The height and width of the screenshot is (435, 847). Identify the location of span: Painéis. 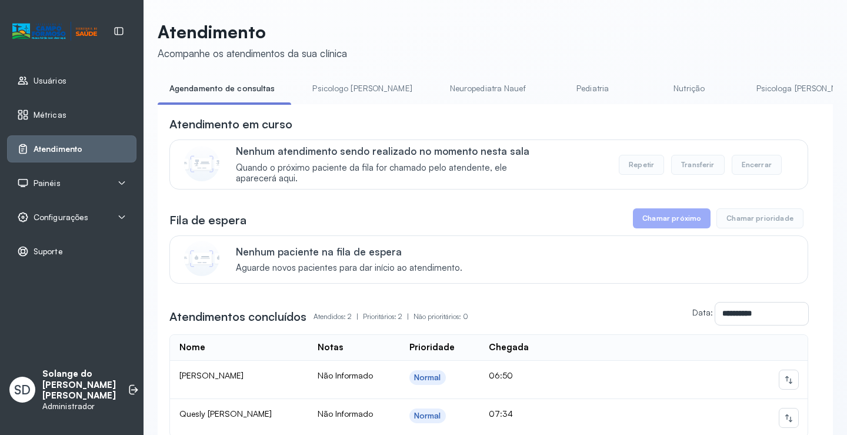
(47, 183).